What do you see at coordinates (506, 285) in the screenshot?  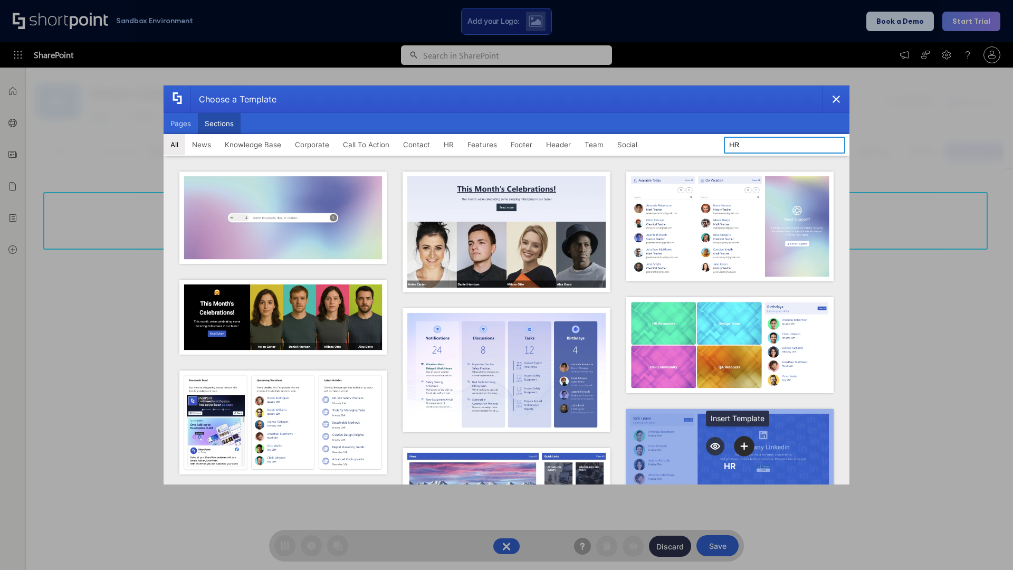 I see `div: template selector` at bounding box center [506, 285].